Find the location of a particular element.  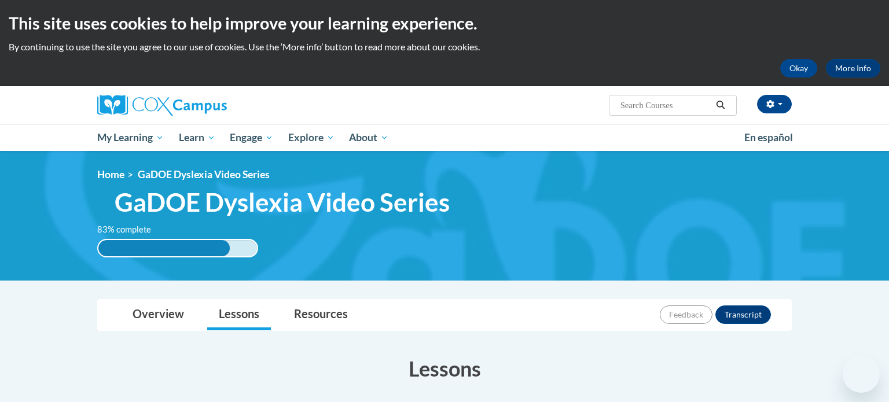

a: Engage is located at coordinates (251, 138).